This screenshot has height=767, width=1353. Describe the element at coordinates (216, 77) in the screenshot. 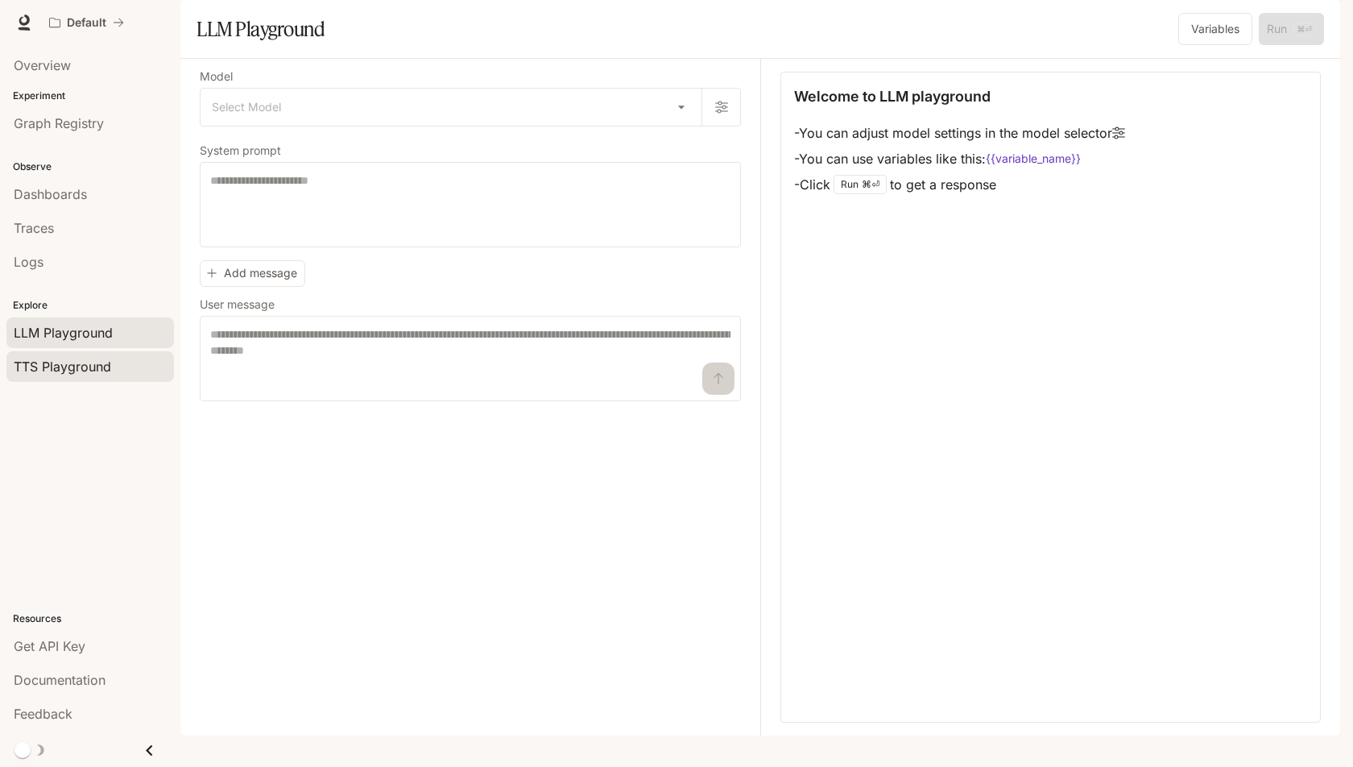

I see `p: Model` at that location.